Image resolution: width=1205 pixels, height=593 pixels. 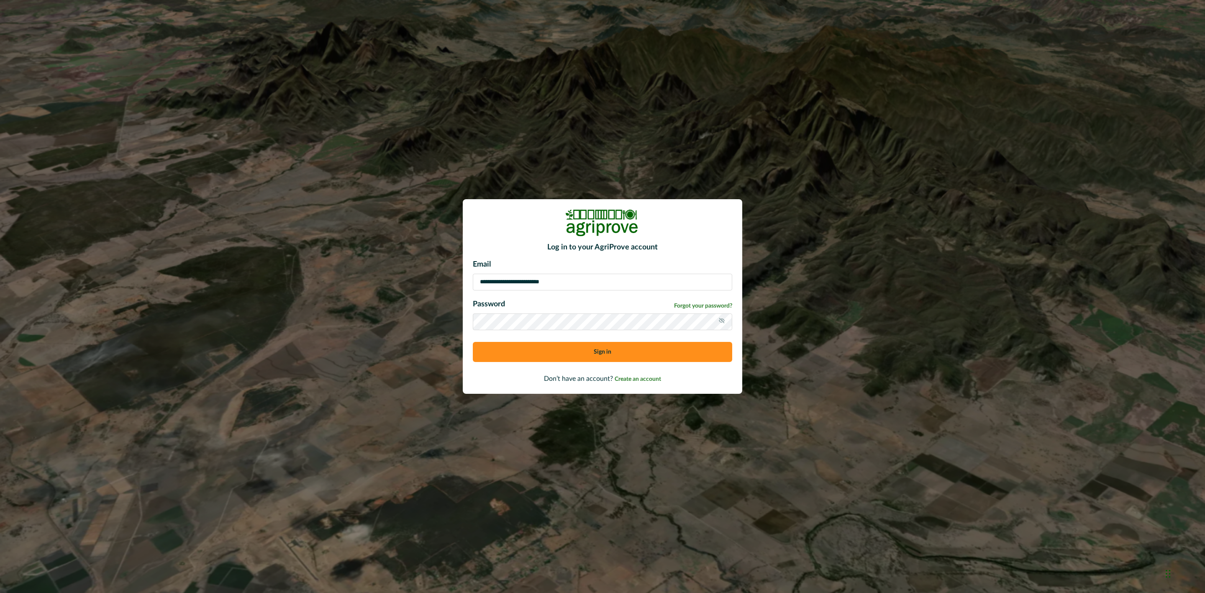 I want to click on button: Sign in, so click(x=603, y=352).